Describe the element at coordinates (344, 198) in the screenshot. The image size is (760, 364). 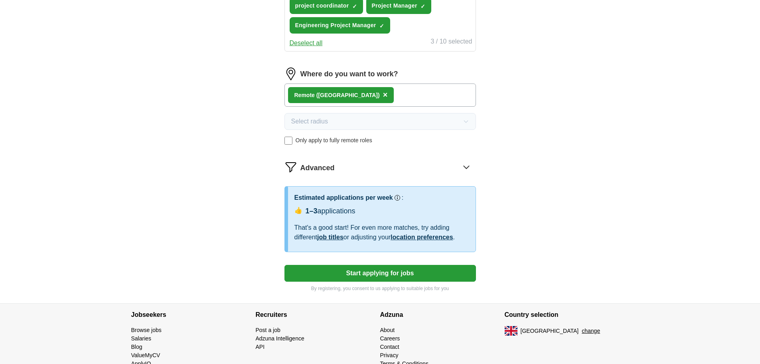
I see `h3: Estimated applications per week` at that location.